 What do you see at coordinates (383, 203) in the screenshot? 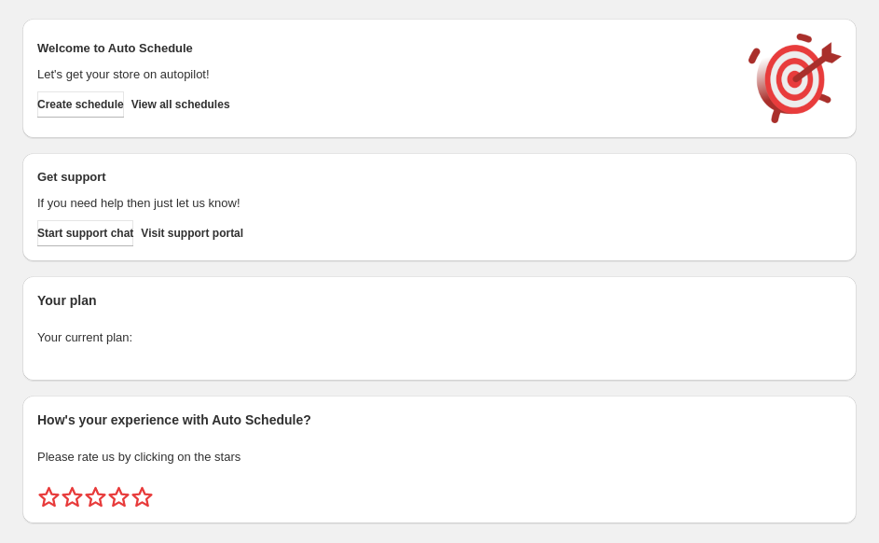
I see `p: If you need help then just let us know!` at bounding box center [383, 203].